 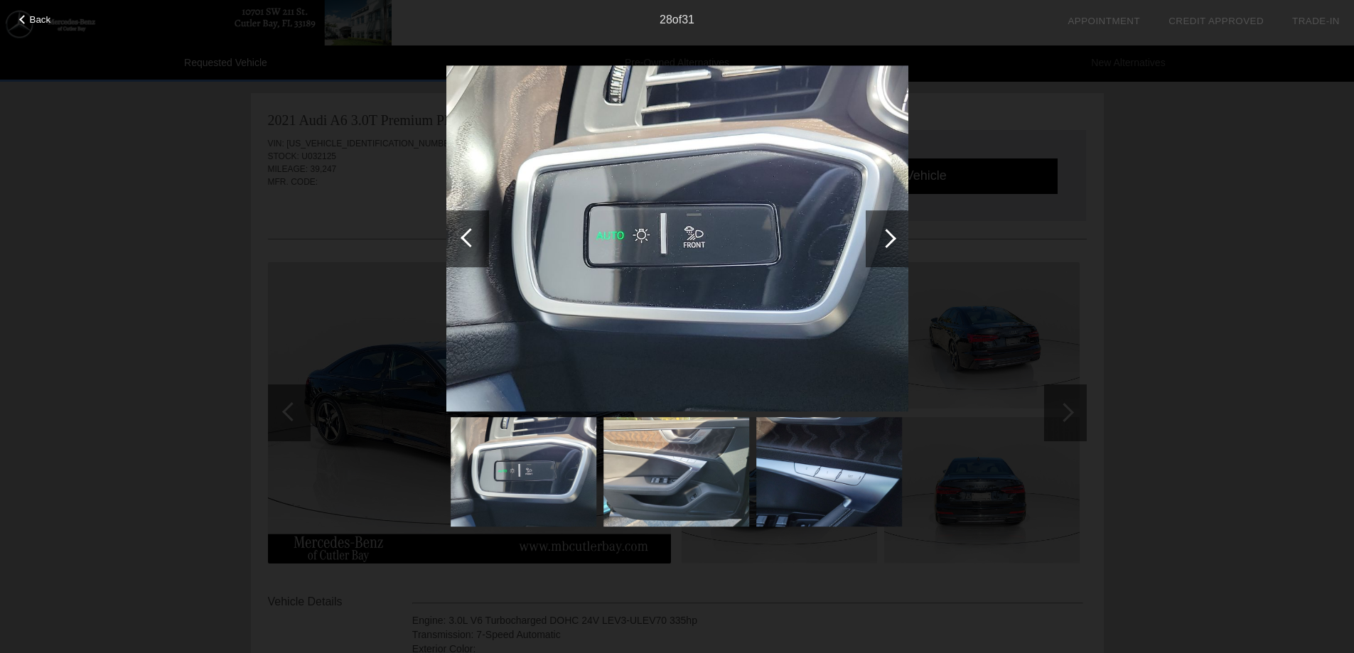 I want to click on a: Appointment, so click(x=1104, y=21).